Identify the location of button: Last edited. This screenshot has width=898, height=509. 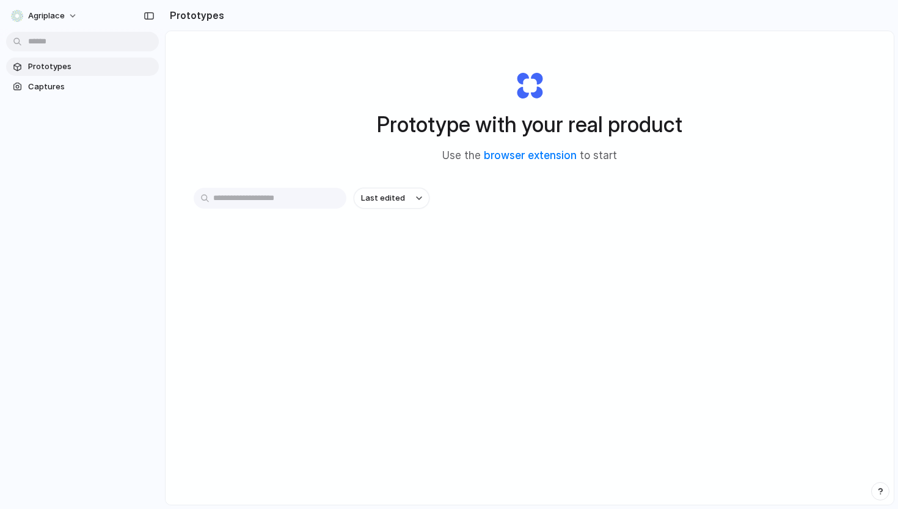
(392, 198).